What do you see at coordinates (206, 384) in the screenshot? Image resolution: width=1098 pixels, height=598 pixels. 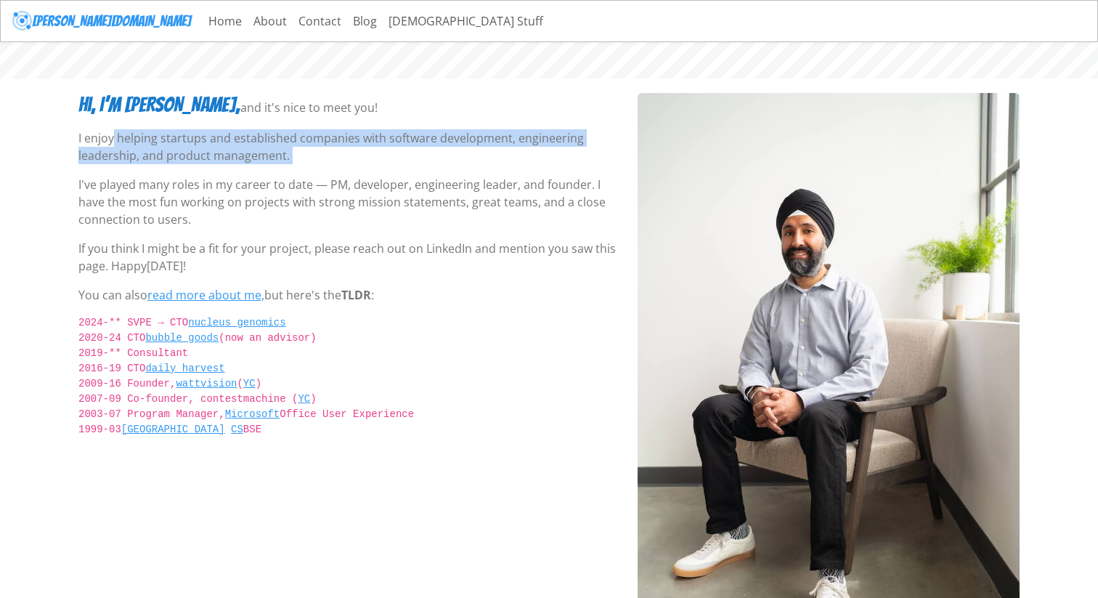 I see `a: wattvision` at bounding box center [206, 384].